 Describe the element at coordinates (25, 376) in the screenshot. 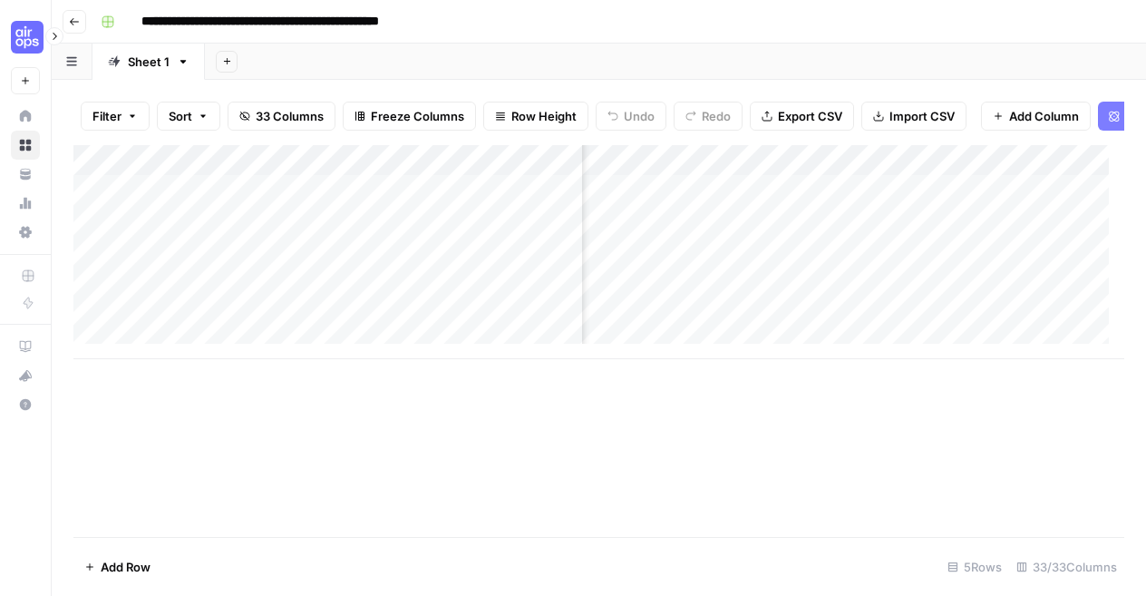

I see `div: What's new?` at that location.